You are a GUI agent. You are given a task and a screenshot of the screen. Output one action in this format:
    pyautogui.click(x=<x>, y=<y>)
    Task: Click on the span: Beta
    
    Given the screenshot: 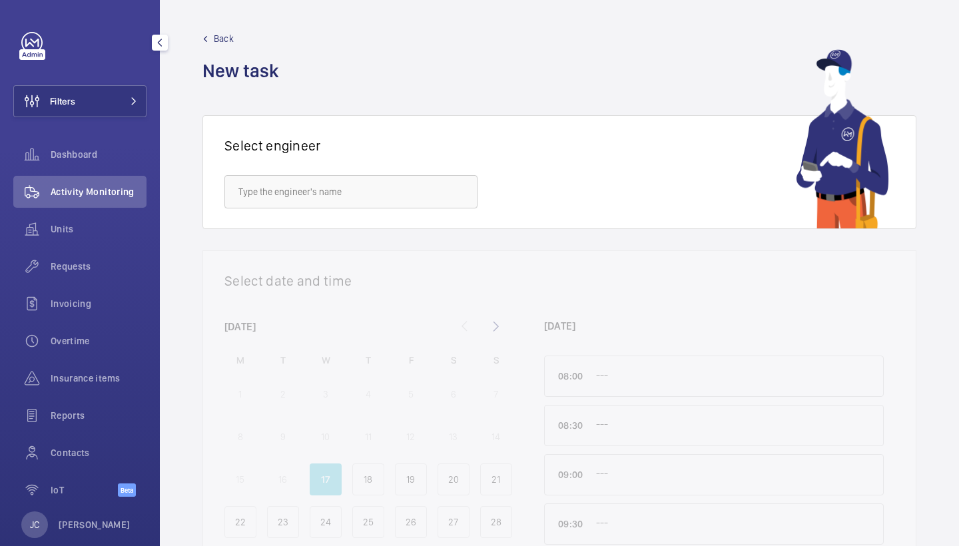 What is the action you would take?
    pyautogui.click(x=127, y=490)
    